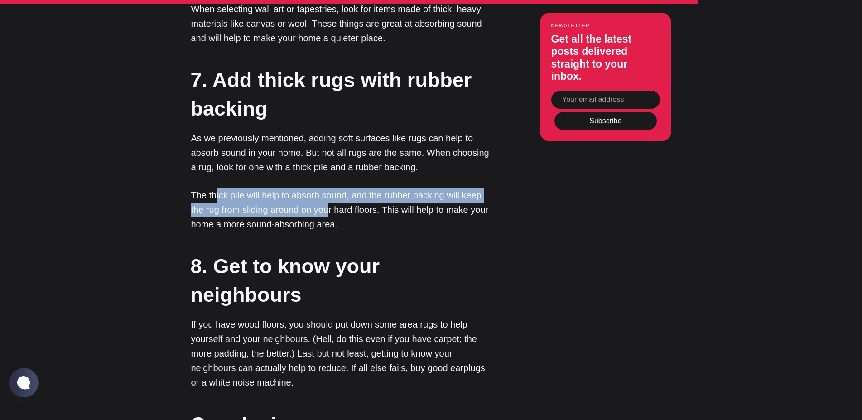 The height and width of the screenshot is (420, 862). What do you see at coordinates (606, 25) in the screenshot?
I see `small: Newsletter` at bounding box center [606, 25].